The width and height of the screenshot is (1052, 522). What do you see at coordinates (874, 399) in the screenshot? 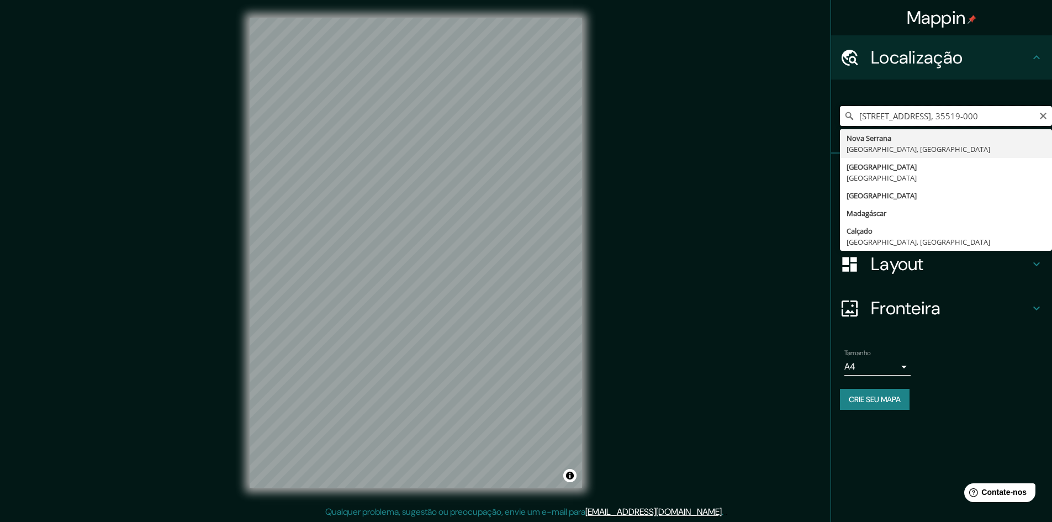
I see `font: Crie seu mapa` at bounding box center [874, 399].